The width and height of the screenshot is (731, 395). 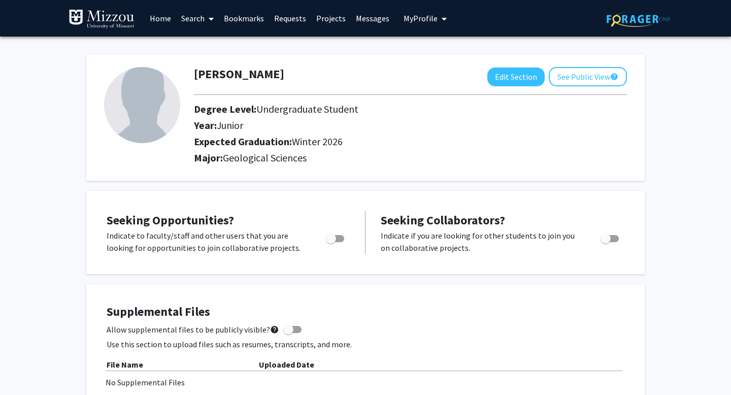 I want to click on p: Indicate if you are looking for other students to join you on collaborative projects., so click(x=481, y=242).